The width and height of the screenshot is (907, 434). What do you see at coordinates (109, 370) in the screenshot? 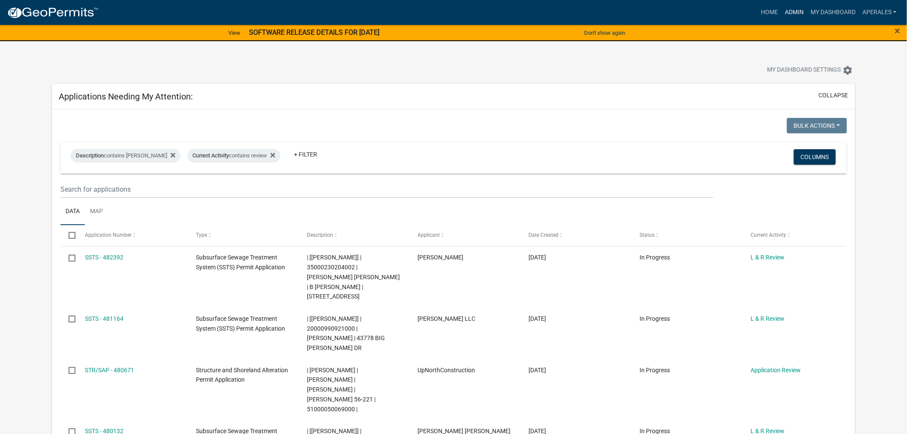
I see `a: STR/SAP - 480671` at bounding box center [109, 370].